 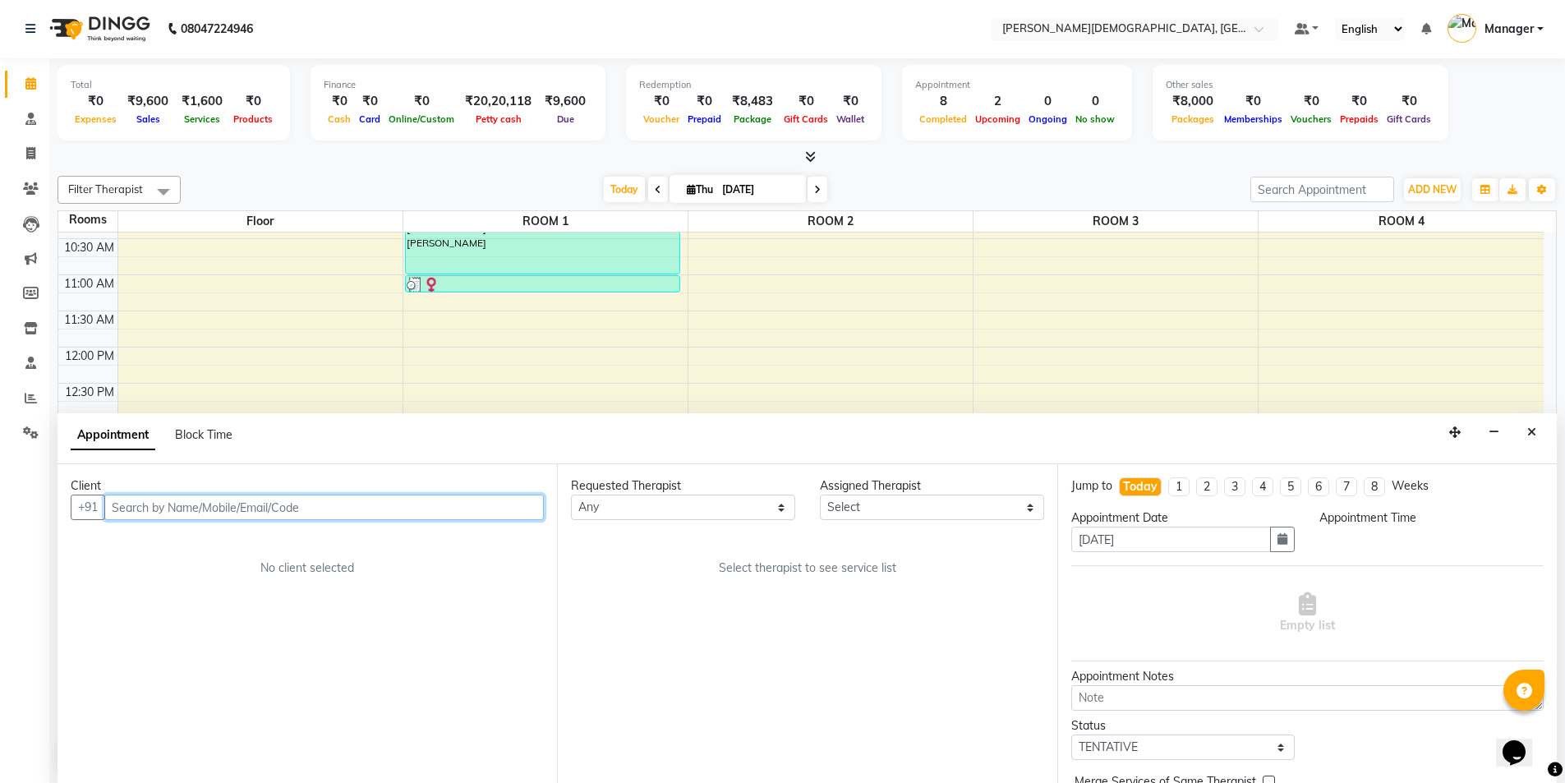 What do you see at coordinates (1301, 85) in the screenshot?
I see `div: Other sales` at bounding box center [1301, 85].